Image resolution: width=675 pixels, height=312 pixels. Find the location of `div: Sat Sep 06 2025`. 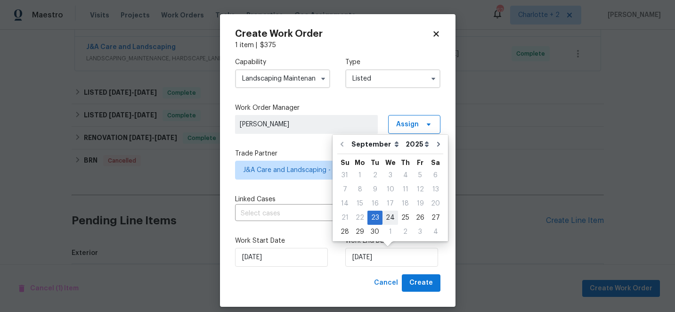

div: Sat Sep 06 2025 is located at coordinates (435, 175).